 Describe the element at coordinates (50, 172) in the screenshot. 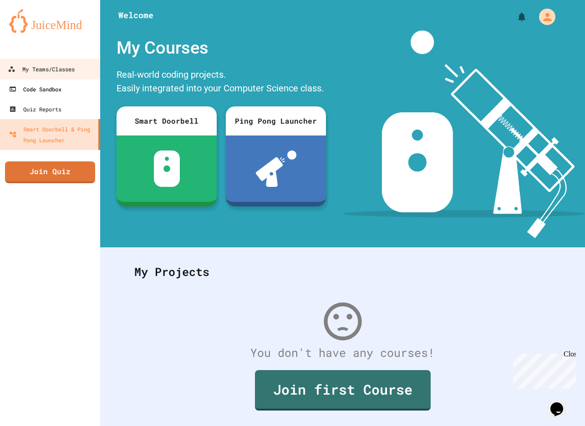

I see `a: Join Quiz` at that location.